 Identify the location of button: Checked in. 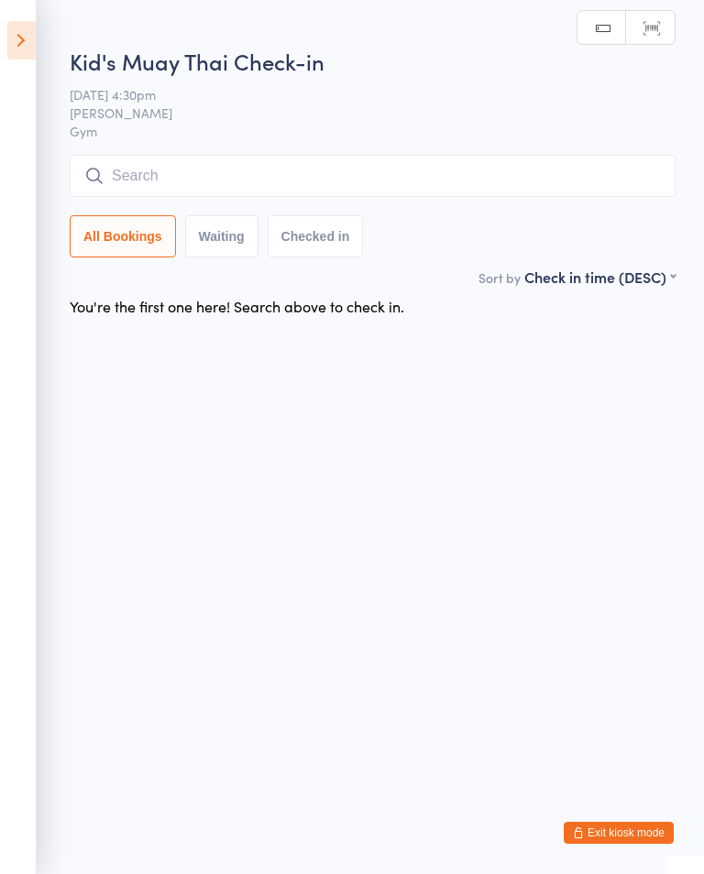
(315, 236).